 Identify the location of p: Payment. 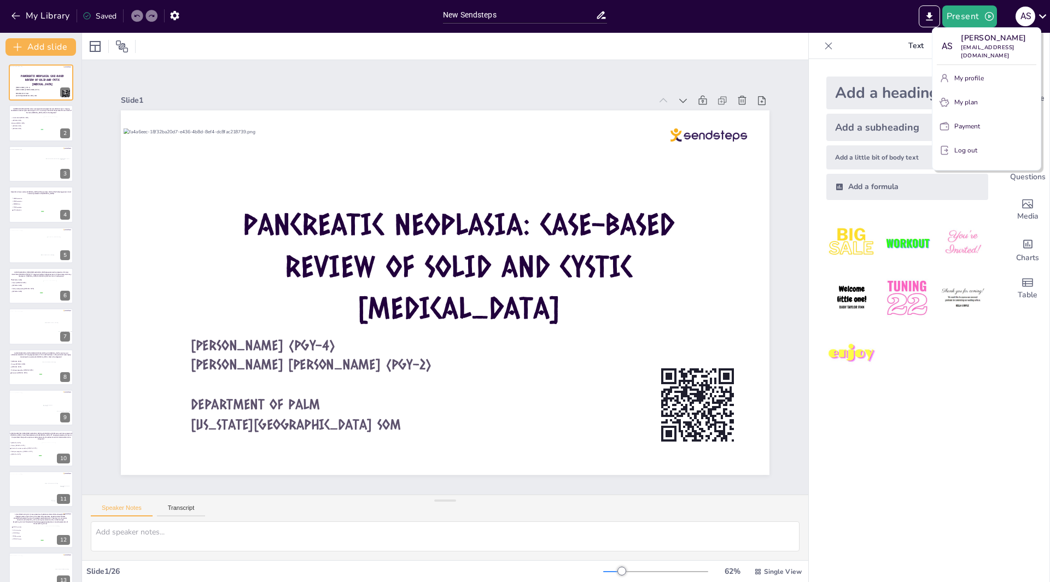
(967, 126).